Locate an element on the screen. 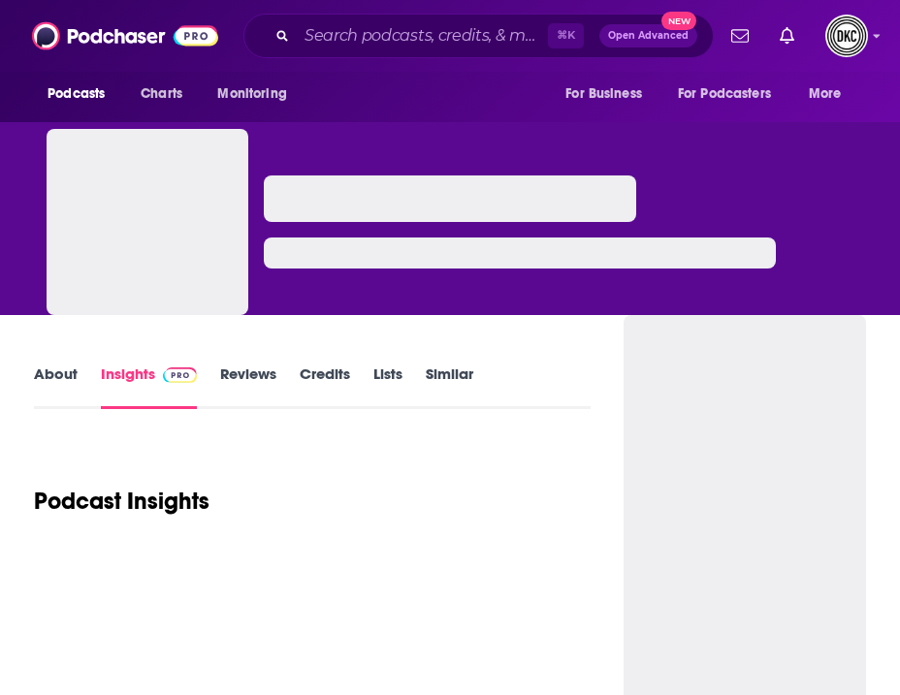 This screenshot has height=695, width=900. a: Lists is located at coordinates (388, 387).